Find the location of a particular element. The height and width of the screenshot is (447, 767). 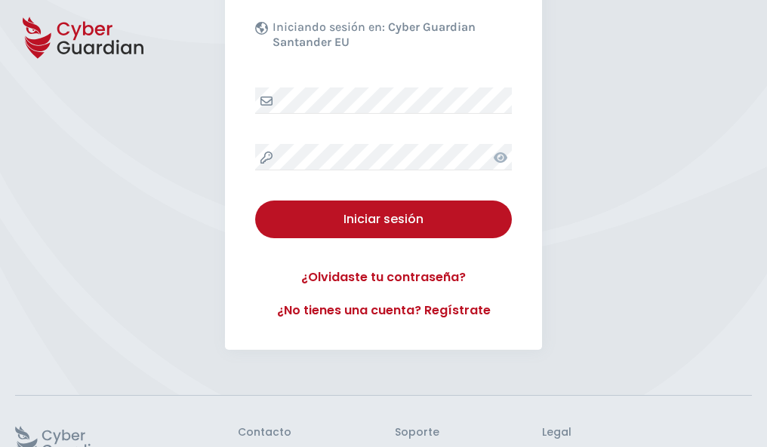

div: Iniciar sesión is located at coordinates (383, 220).